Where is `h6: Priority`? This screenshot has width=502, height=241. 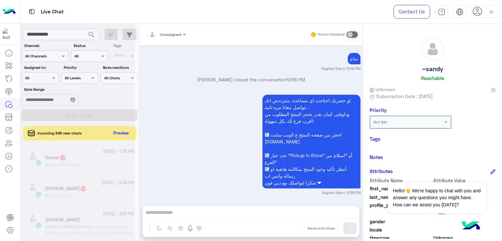
h6: Priority is located at coordinates (378, 110).